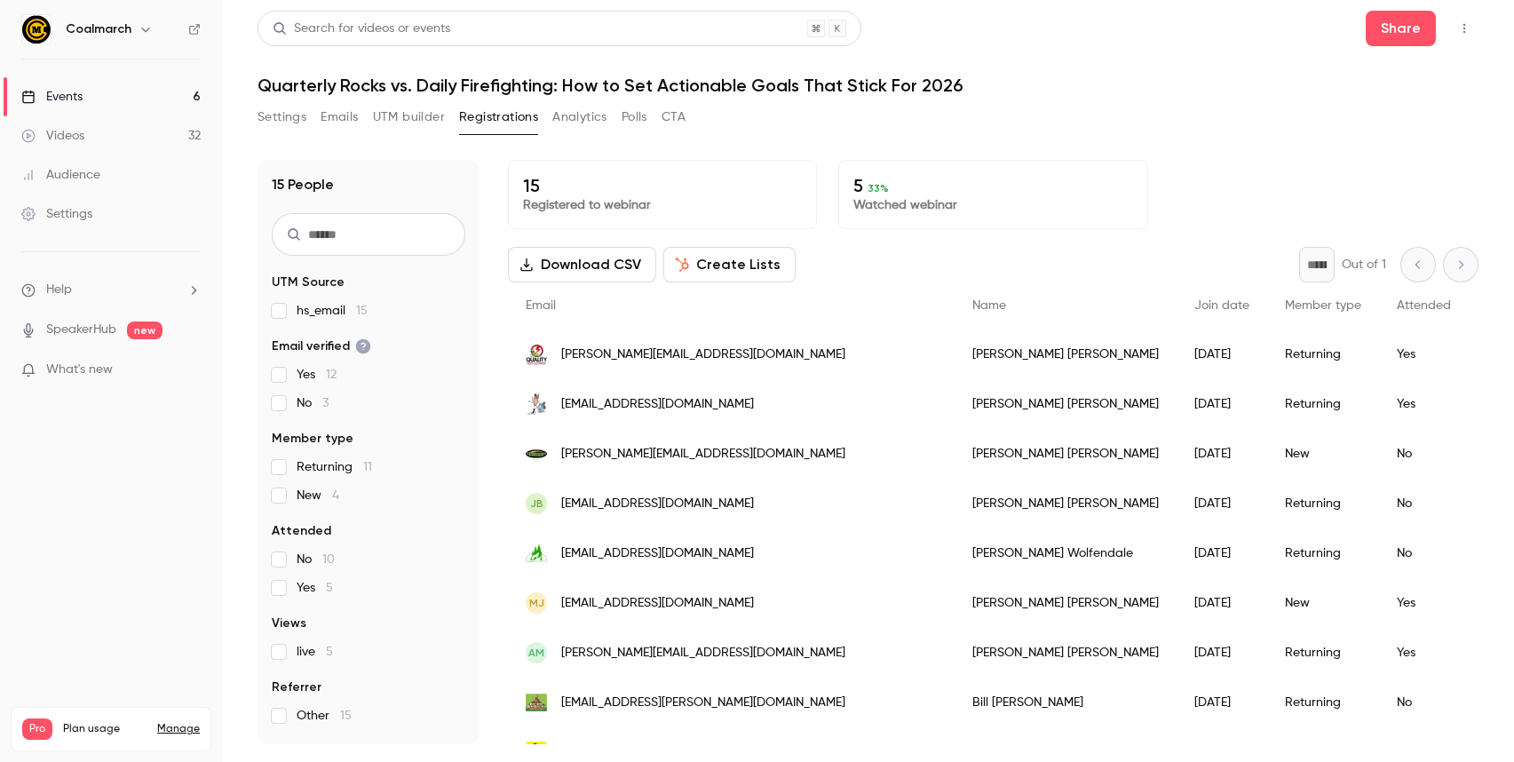 Image resolution: width=1514 pixels, height=762 pixels. I want to click on button: Emails, so click(339, 117).